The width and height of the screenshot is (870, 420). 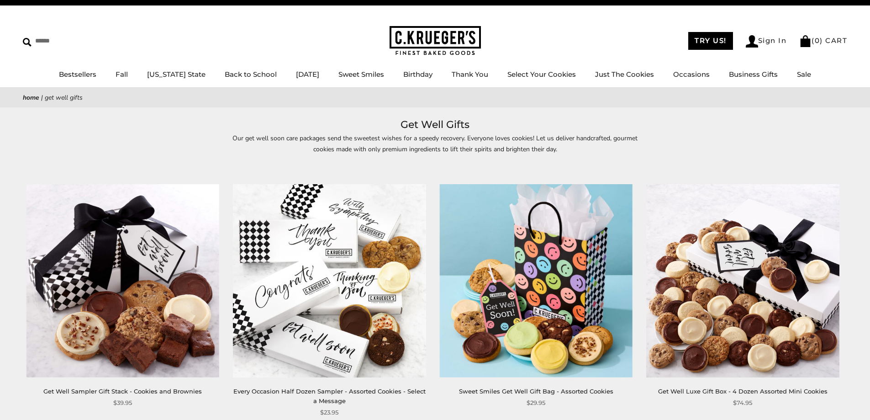 What do you see at coordinates (743, 280) in the screenshot?
I see `img: Get Well Luxe Gift Box - 4 Dozen Assorted Mini Cookies` at bounding box center [743, 280].